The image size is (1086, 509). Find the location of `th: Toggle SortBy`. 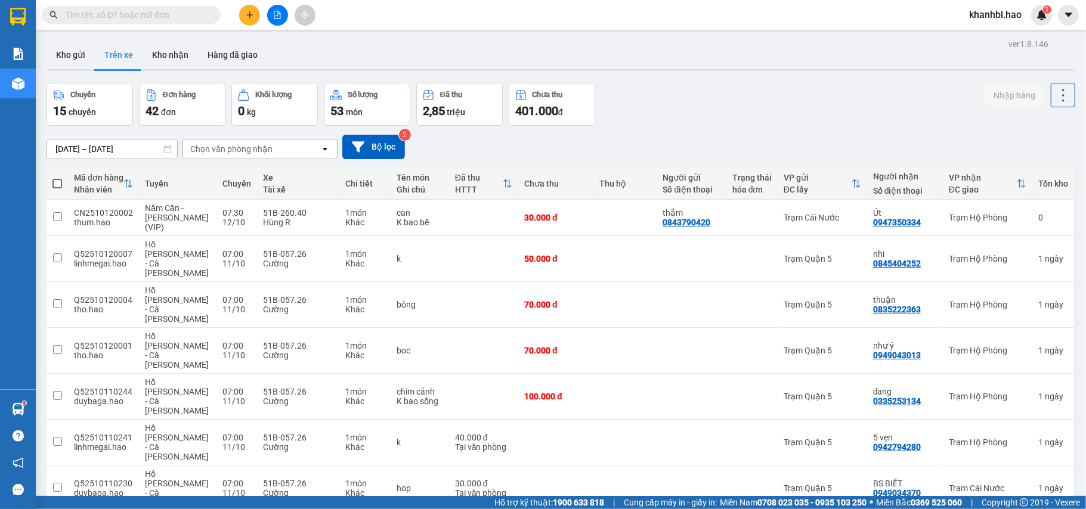

th: Toggle SortBy is located at coordinates (483, 184).